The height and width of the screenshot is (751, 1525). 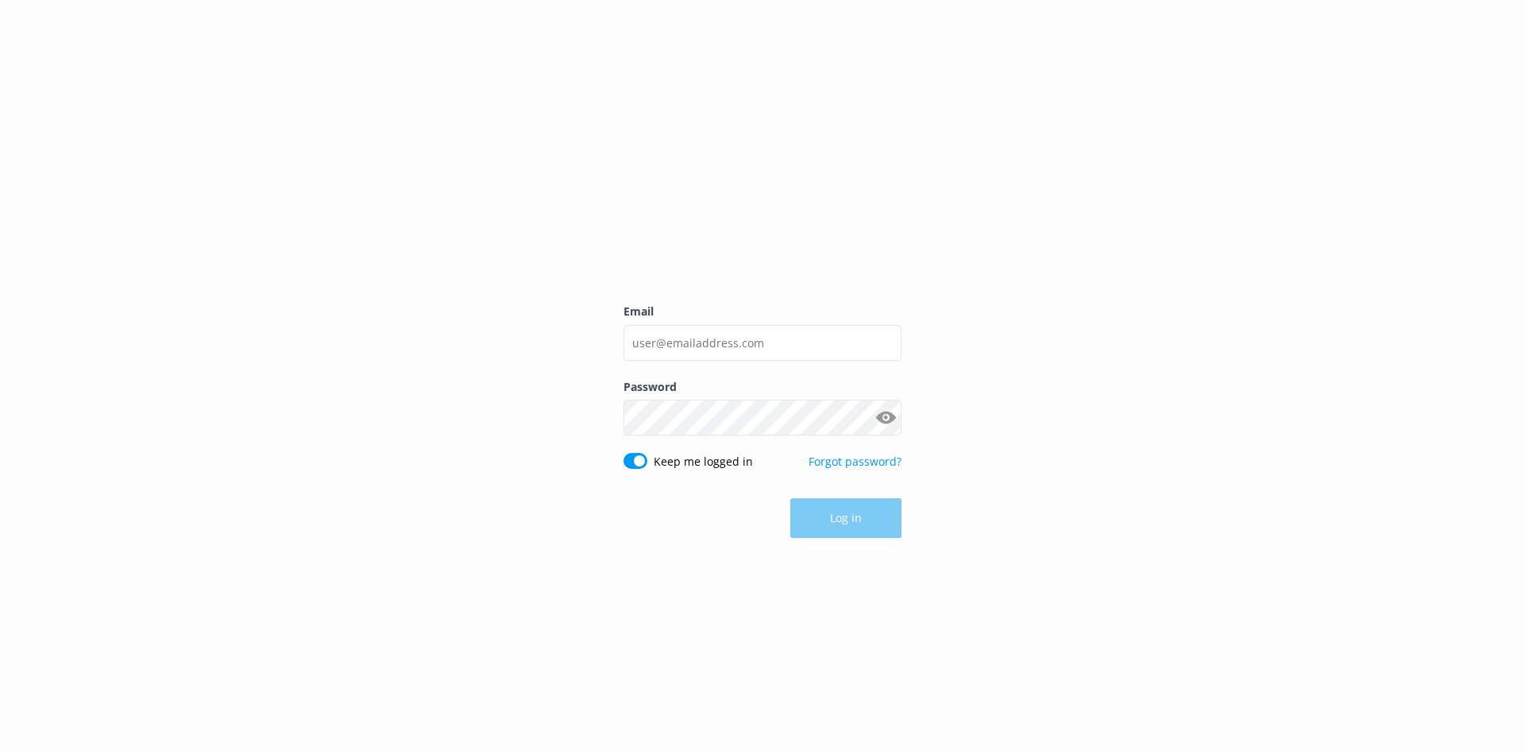 I want to click on label: Keep me logged in, so click(x=703, y=462).